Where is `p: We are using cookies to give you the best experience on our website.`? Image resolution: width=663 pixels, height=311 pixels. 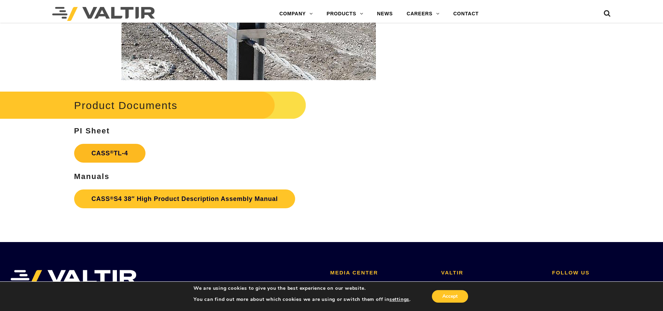
p: We are using cookies to give you the best experience on our website. is located at coordinates (302, 288).